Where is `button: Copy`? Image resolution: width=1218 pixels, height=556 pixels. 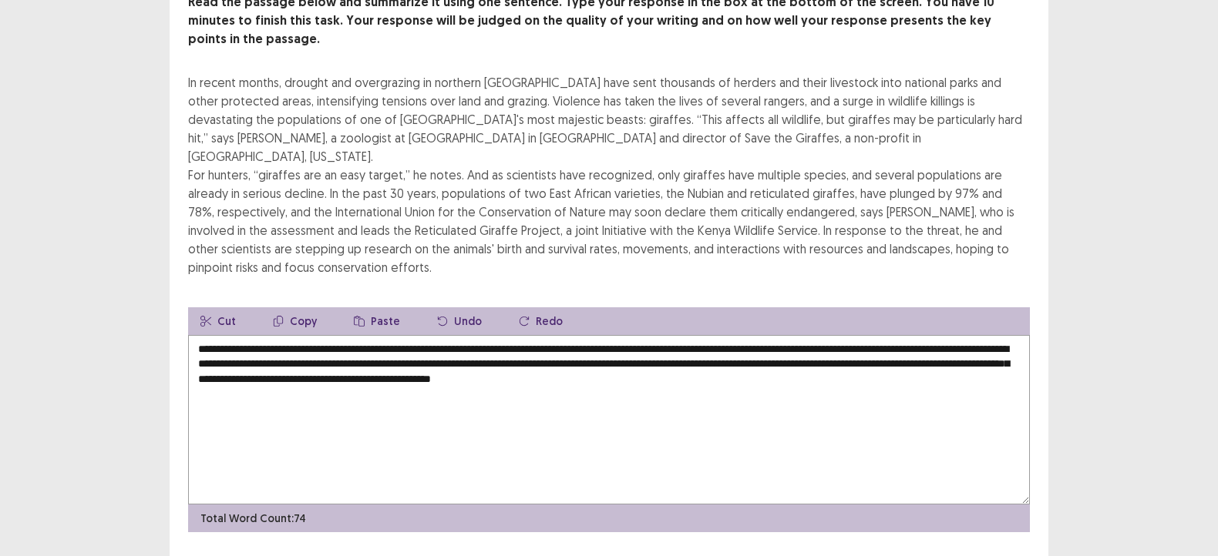 button: Copy is located at coordinates (294, 321).